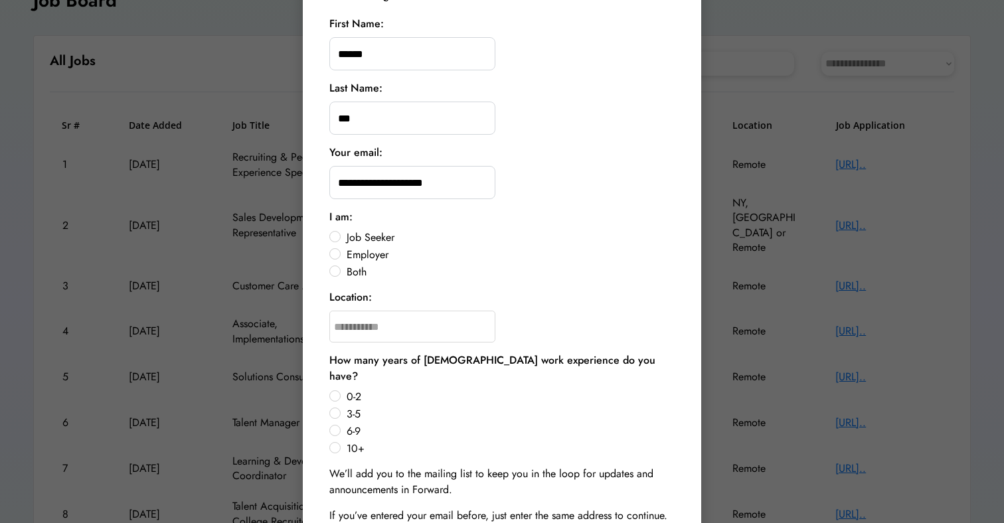  What do you see at coordinates (509, 449) in the screenshot?
I see `label: 10+` at bounding box center [509, 449].